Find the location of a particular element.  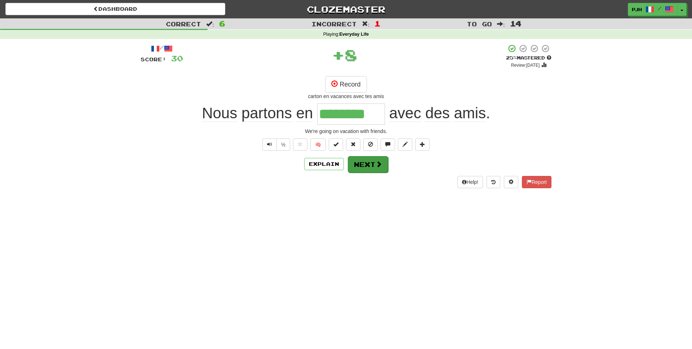

span: Correct is located at coordinates (183, 24).